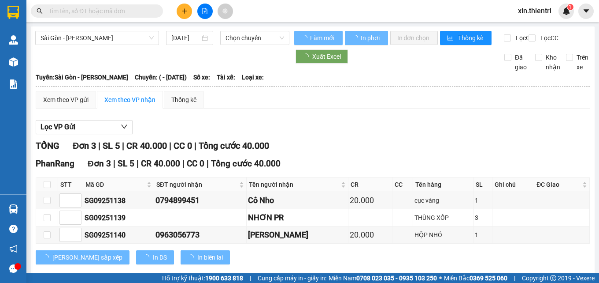 Image resolution: width=599 pixels, height=283 pixels. Describe the element at coordinates (185, 11) in the screenshot. I see `span: plus` at that location.